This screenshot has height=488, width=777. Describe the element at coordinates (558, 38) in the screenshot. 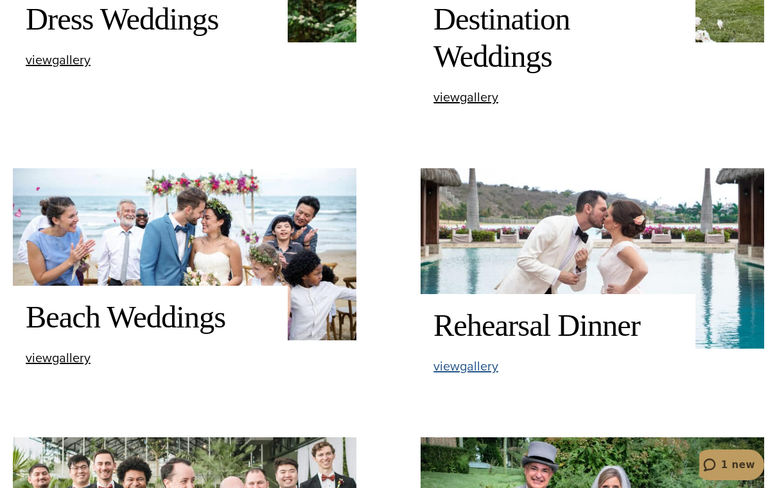

I see `h2: Destination Weddings` at that location.